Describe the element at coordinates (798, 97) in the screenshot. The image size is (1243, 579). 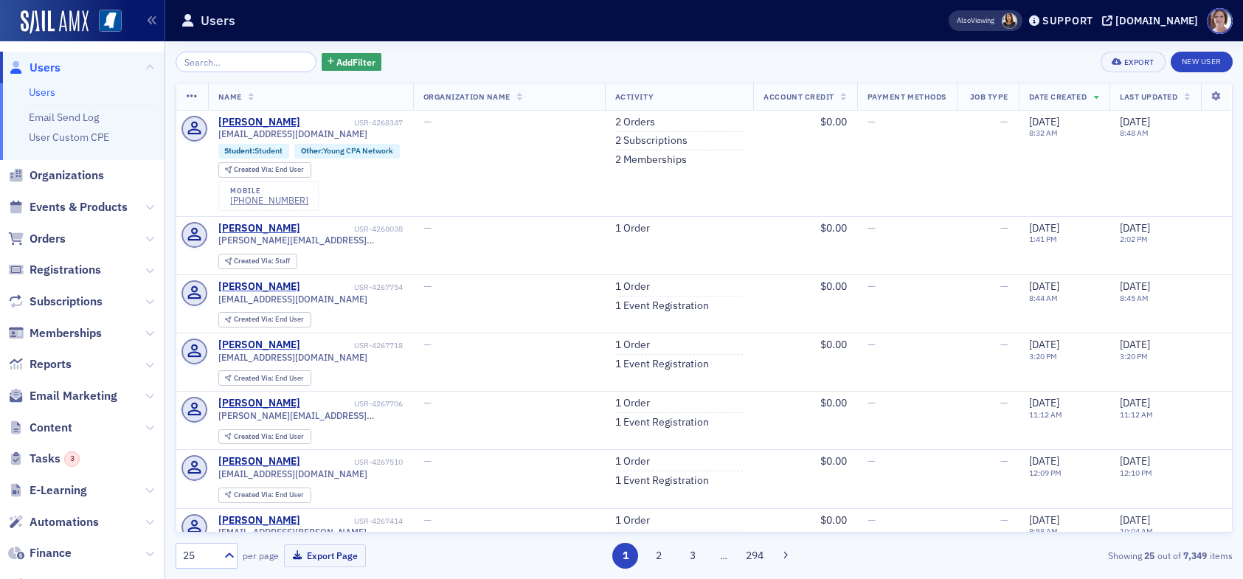
I see `span: Account Credit` at that location.